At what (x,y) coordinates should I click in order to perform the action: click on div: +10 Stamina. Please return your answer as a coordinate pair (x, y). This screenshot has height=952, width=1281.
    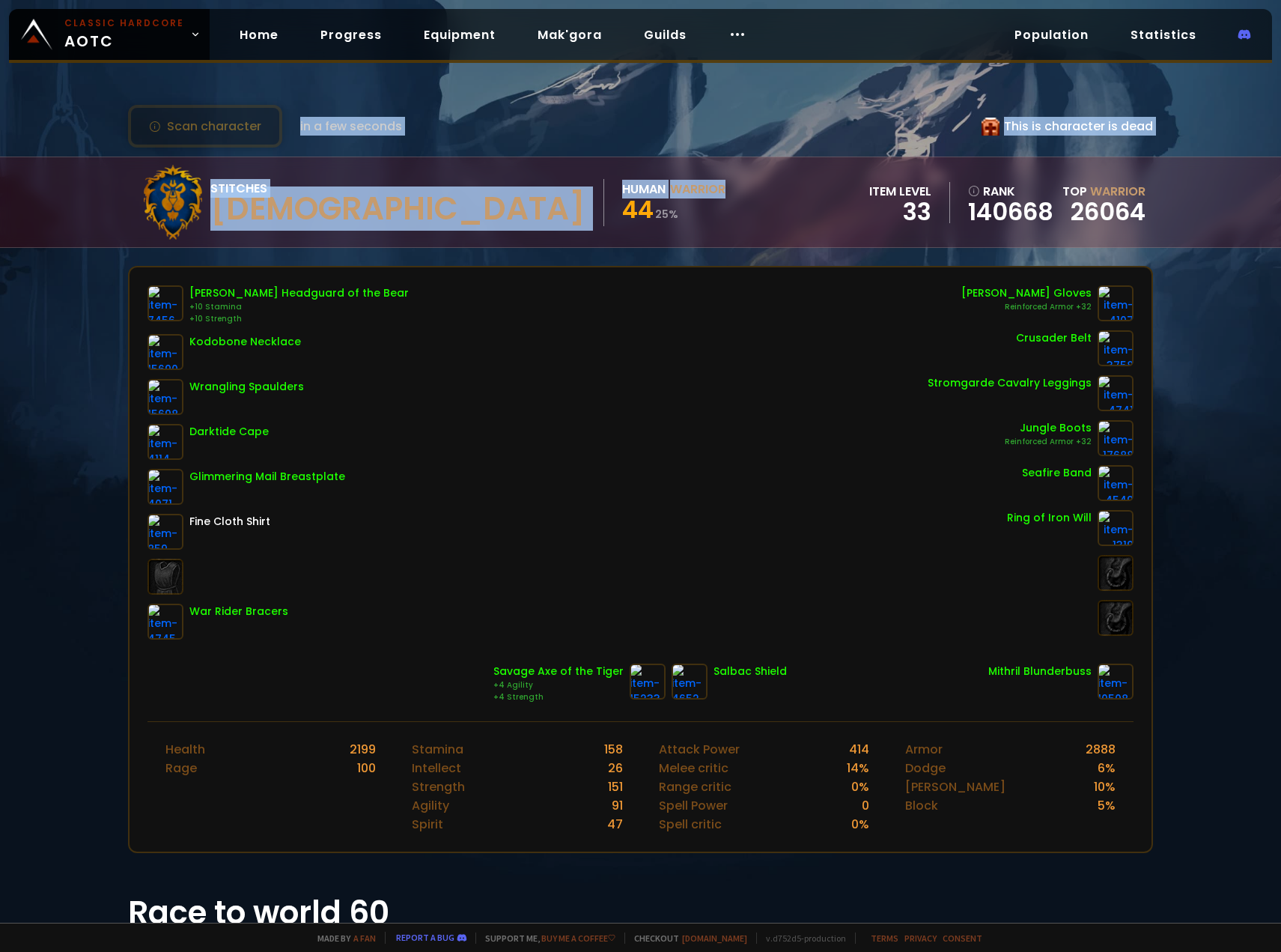
    Looking at the image, I should click on (299, 307).